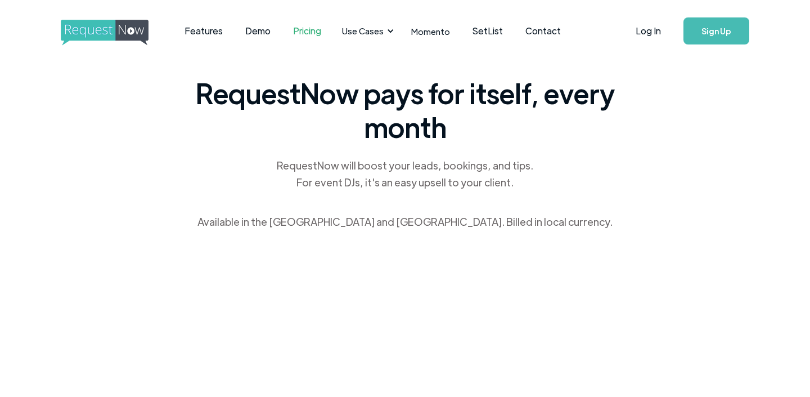 The image size is (810, 397). I want to click on a: SetList, so click(488, 31).